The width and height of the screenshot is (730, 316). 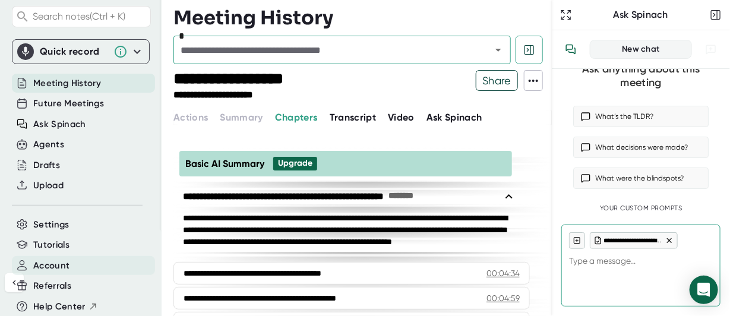 I want to click on button: Meeting History, so click(x=67, y=83).